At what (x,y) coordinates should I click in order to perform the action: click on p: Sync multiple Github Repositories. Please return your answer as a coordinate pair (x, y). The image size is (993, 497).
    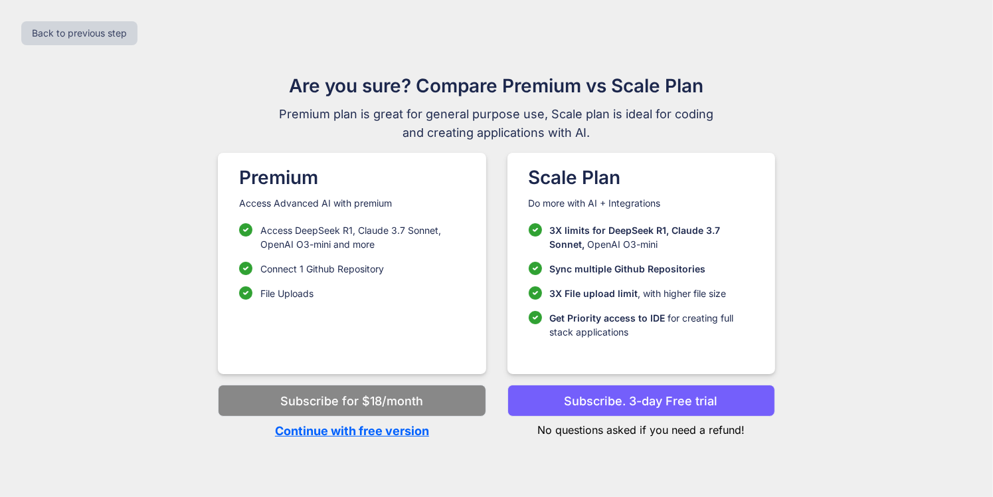
    Looking at the image, I should click on (628, 268).